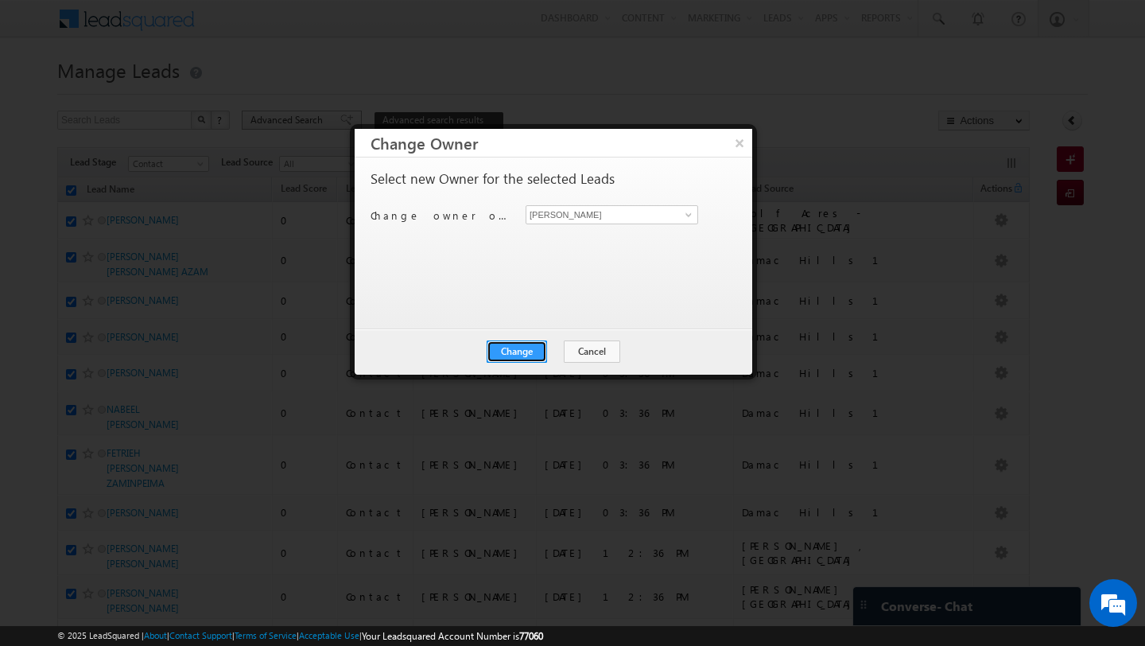 Image resolution: width=1145 pixels, height=646 pixels. Describe the element at coordinates (300, 635) in the screenshot. I see `span: © 2025 LeadSquared | | | | |` at that location.